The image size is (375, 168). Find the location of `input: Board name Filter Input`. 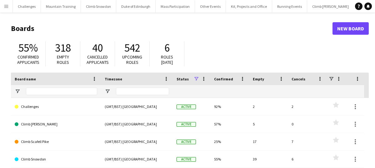

input: Board name Filter Input is located at coordinates (62, 91).